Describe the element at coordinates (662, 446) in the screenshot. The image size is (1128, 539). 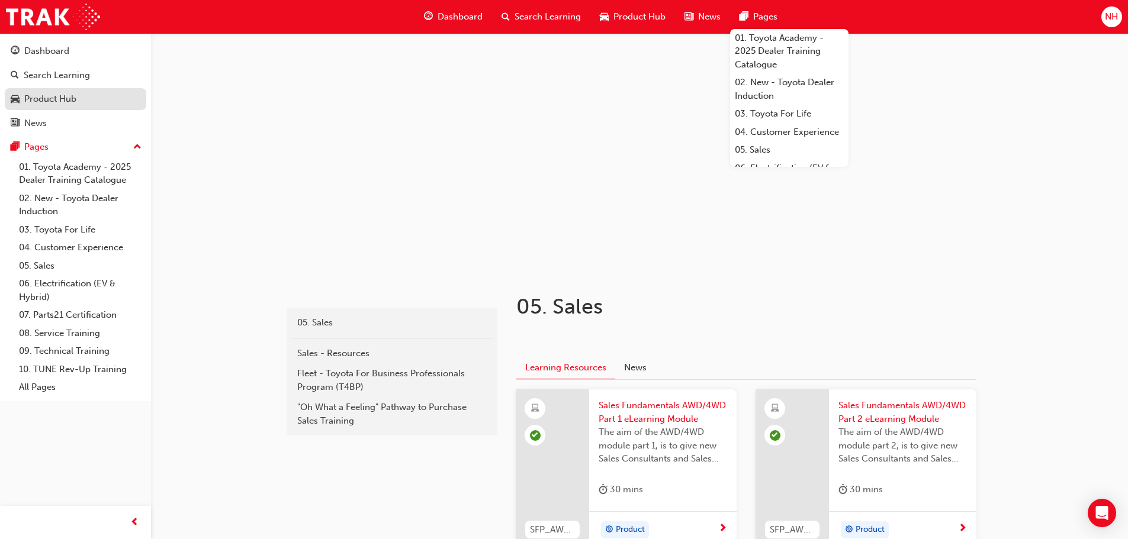
I see `span: The aim of the AWD/4WD module part 1, is to give new Sales Consultants and Sales Professionals an...` at that location.